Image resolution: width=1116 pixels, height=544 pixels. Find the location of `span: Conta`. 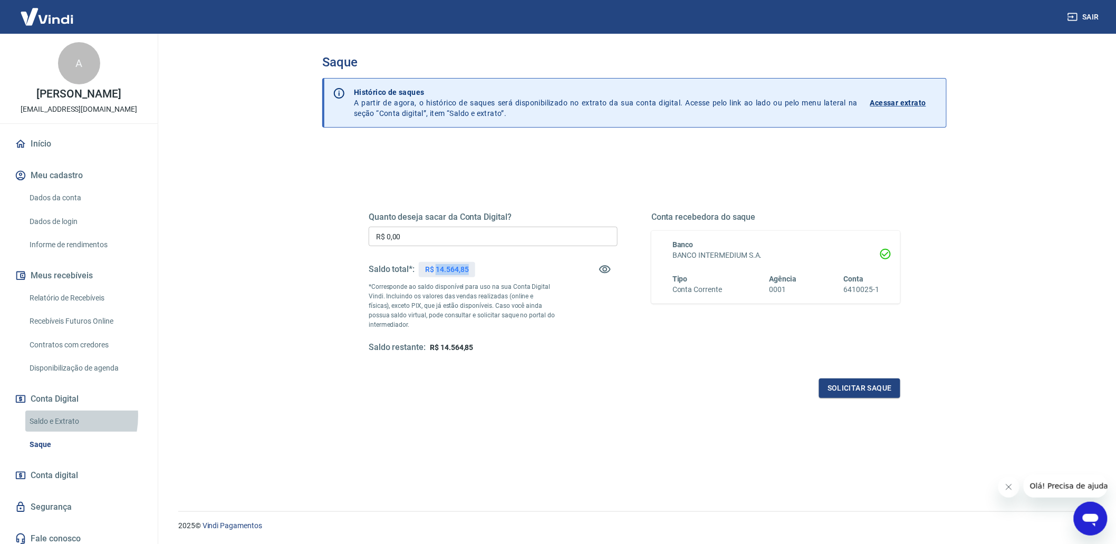

span: Conta is located at coordinates (853, 279).